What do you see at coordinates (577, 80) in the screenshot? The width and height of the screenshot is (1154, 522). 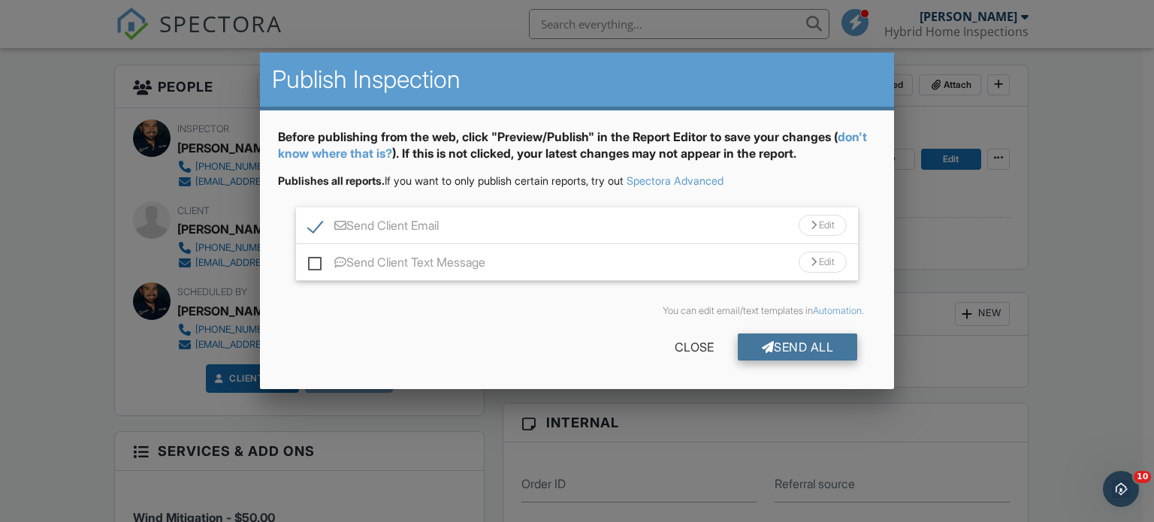 I see `h2: Publish Inspection` at bounding box center [577, 80].